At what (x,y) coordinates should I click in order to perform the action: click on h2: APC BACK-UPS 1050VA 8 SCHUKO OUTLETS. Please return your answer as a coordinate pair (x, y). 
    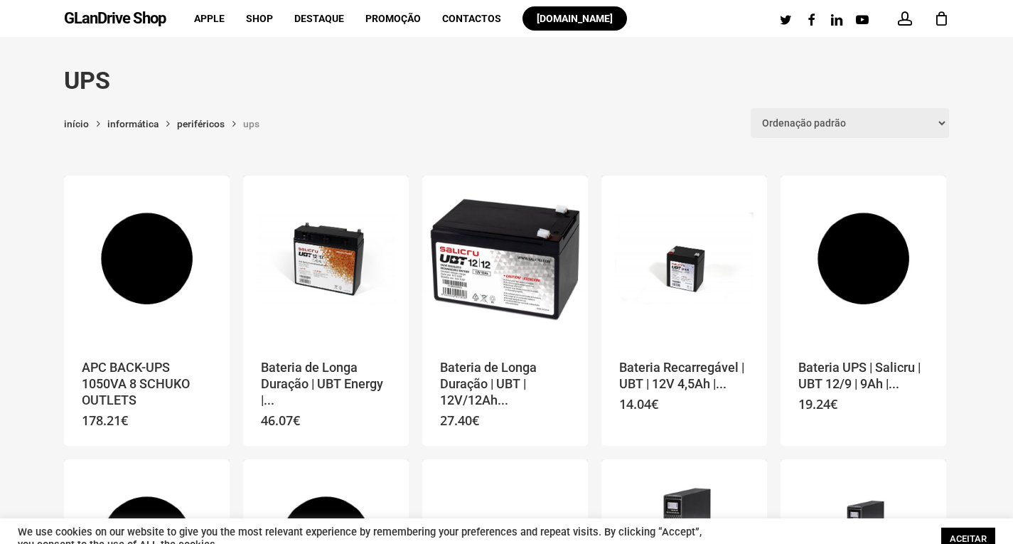
    Looking at the image, I should click on (146, 384).